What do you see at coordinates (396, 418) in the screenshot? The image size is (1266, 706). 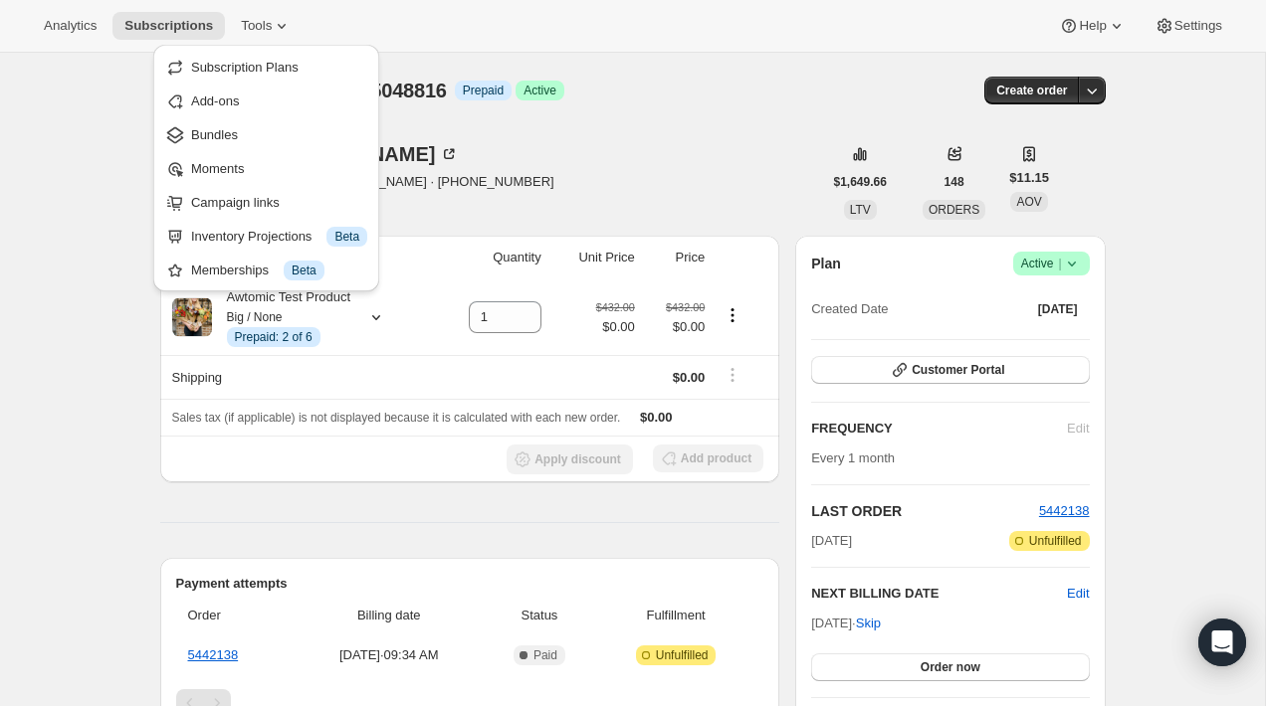 I see `span: Sales tax (if applicable) is not displayed because it is calculated with each new order.` at bounding box center [396, 418].